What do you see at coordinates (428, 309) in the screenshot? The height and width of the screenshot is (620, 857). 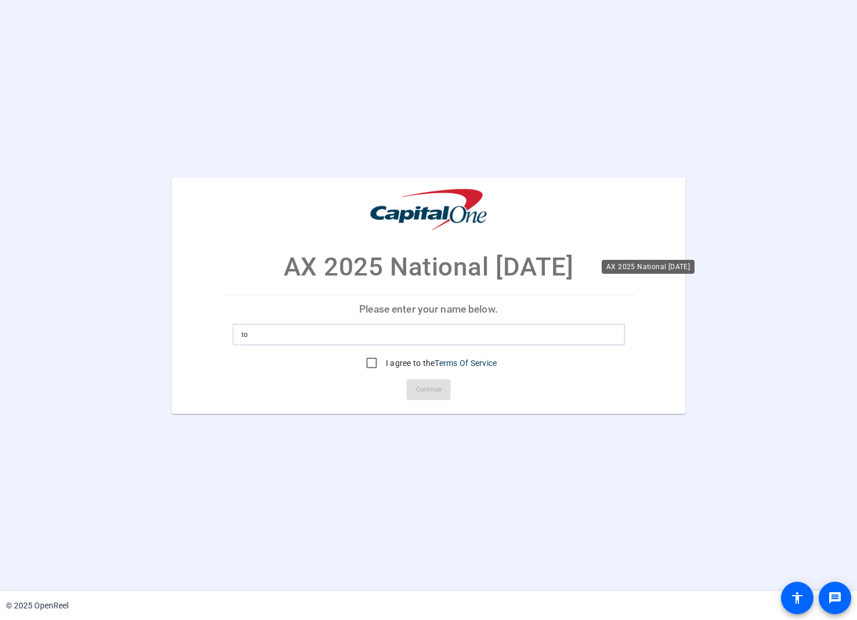 I see `p: Please enter your name below.` at bounding box center [428, 309].